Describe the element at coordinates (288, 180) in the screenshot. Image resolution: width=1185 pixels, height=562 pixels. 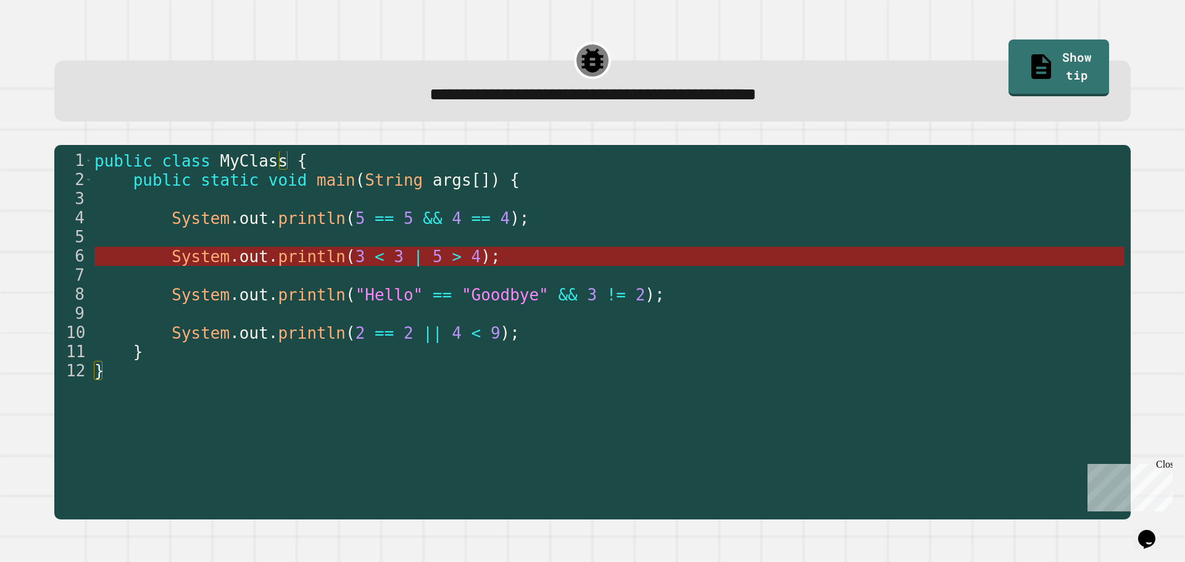
I see `span: void` at that location.